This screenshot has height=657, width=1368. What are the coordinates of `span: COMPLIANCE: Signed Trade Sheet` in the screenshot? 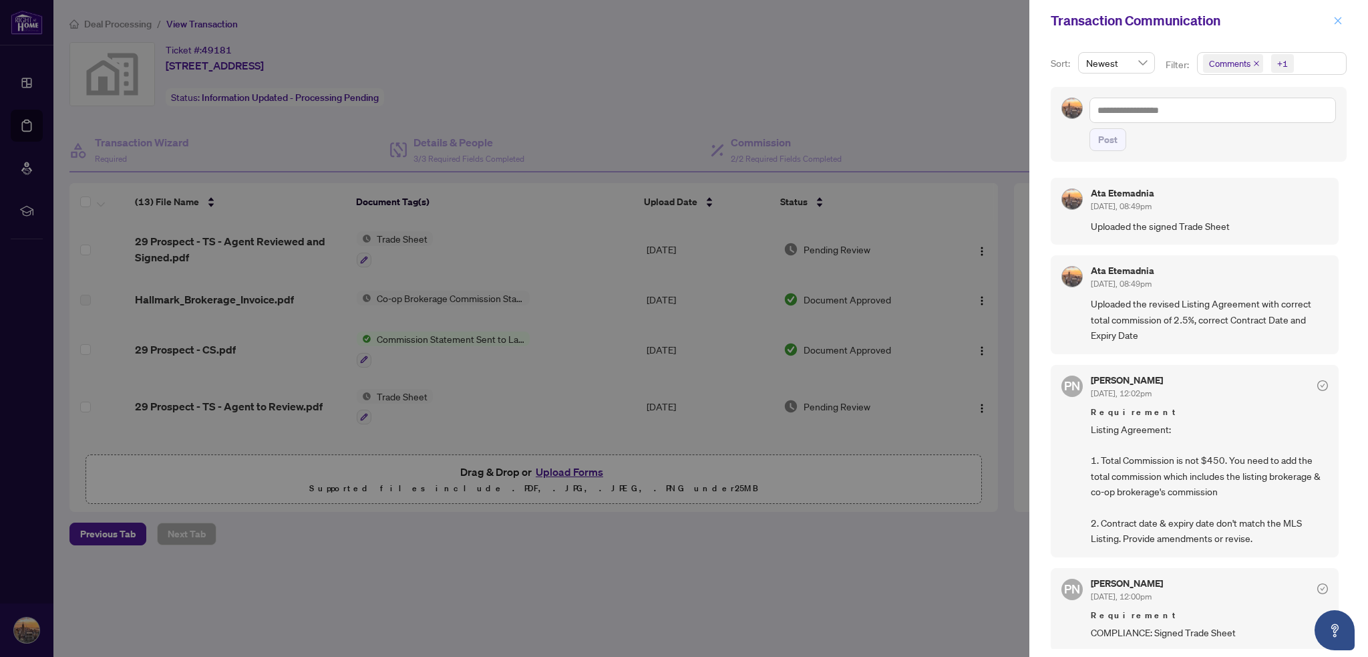 It's located at (1209, 632).